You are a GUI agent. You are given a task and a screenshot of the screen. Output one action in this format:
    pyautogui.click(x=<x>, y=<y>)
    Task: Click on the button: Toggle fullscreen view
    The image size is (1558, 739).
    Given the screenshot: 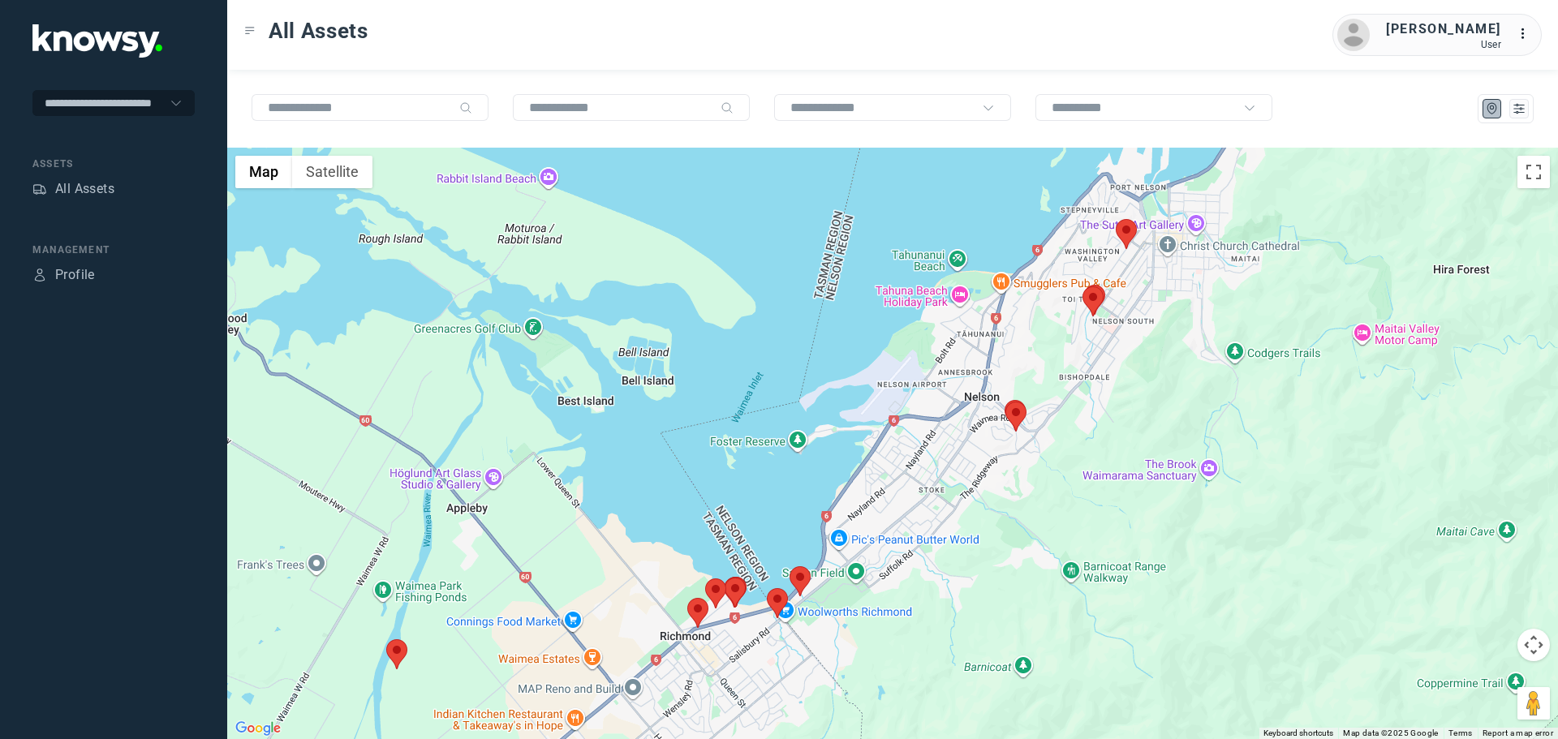 What is the action you would take?
    pyautogui.click(x=1533, y=172)
    